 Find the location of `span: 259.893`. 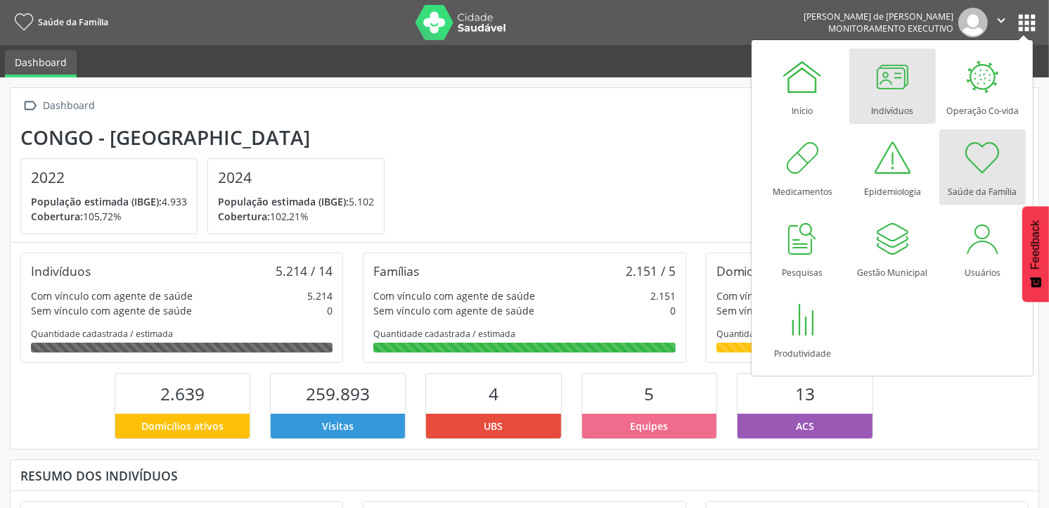

span: 259.893 is located at coordinates (337, 393).